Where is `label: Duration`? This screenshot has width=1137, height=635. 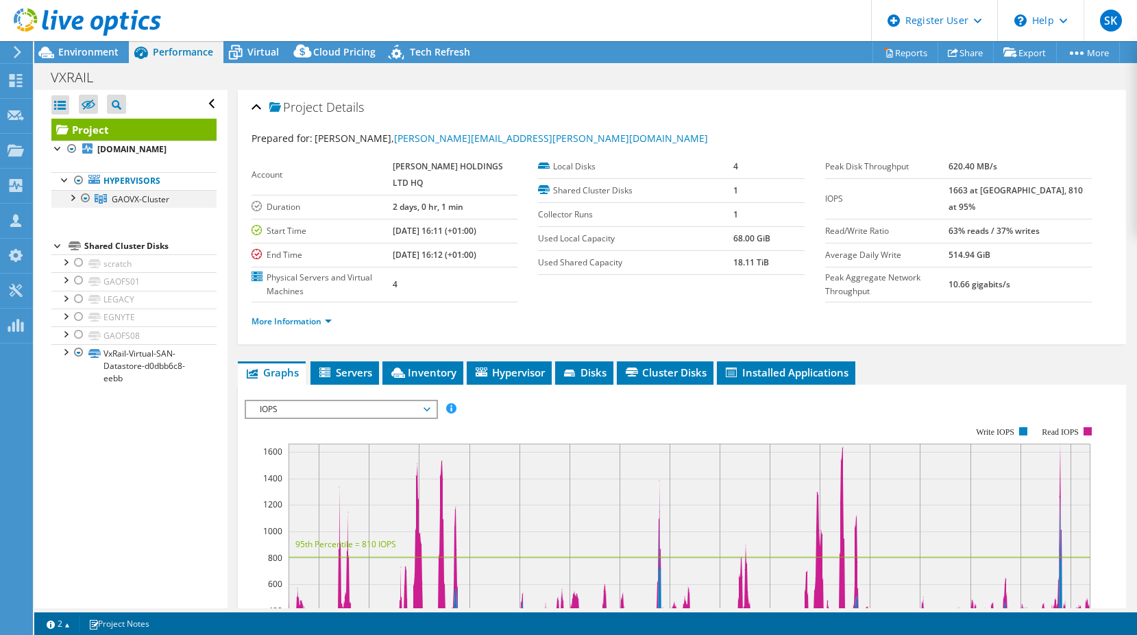
label: Duration is located at coordinates (322, 207).